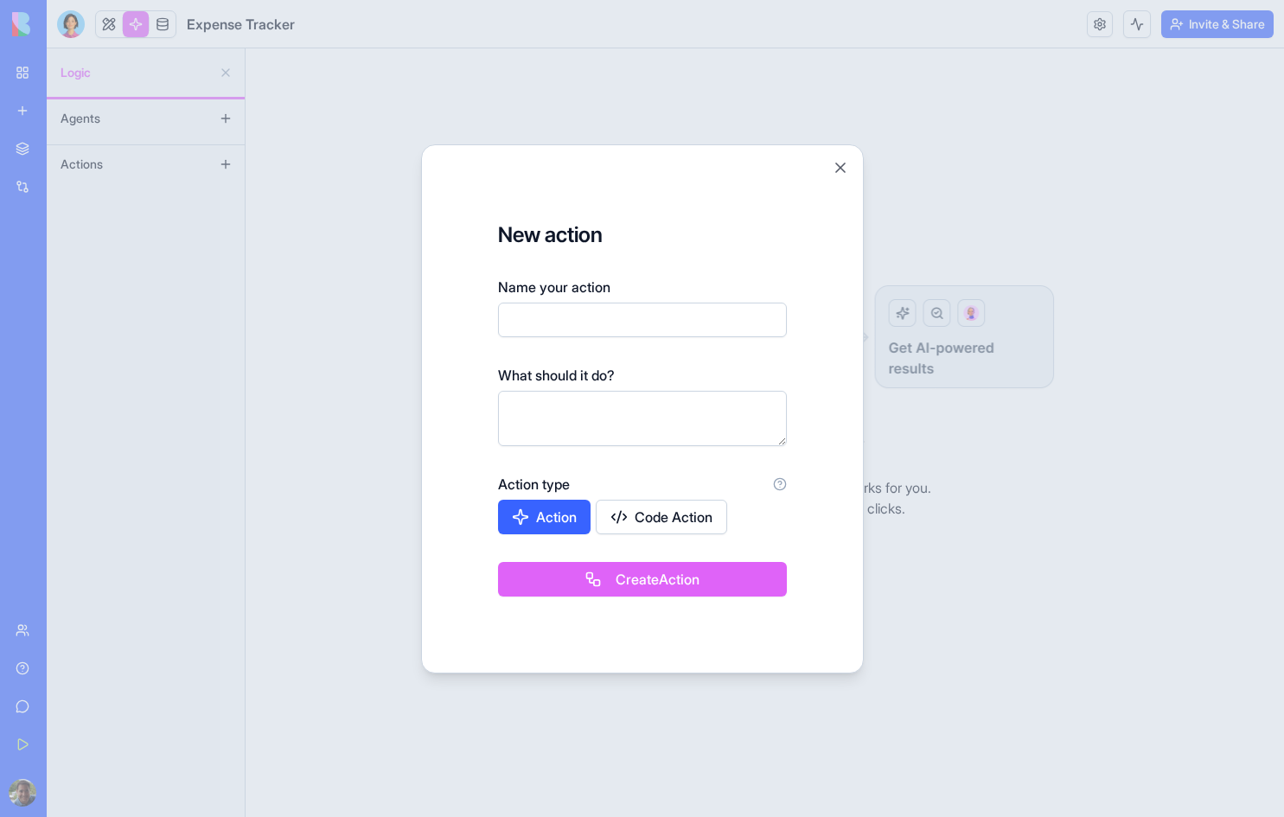 The image size is (1284, 817). I want to click on label: Name your action, so click(554, 287).